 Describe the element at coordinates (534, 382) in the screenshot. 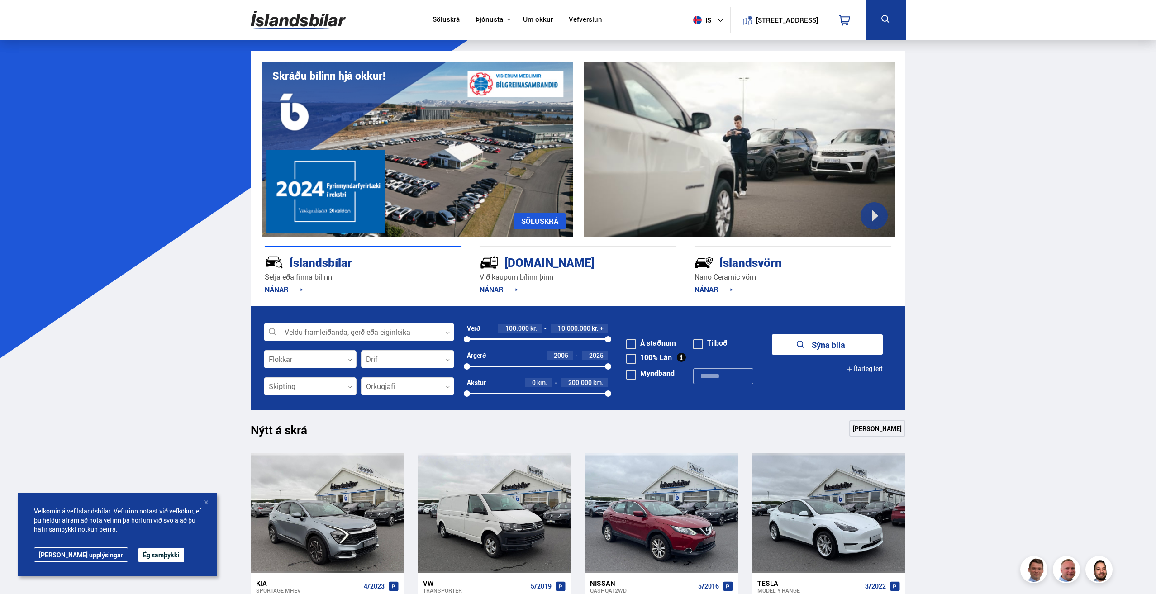

I see `span: 0` at that location.